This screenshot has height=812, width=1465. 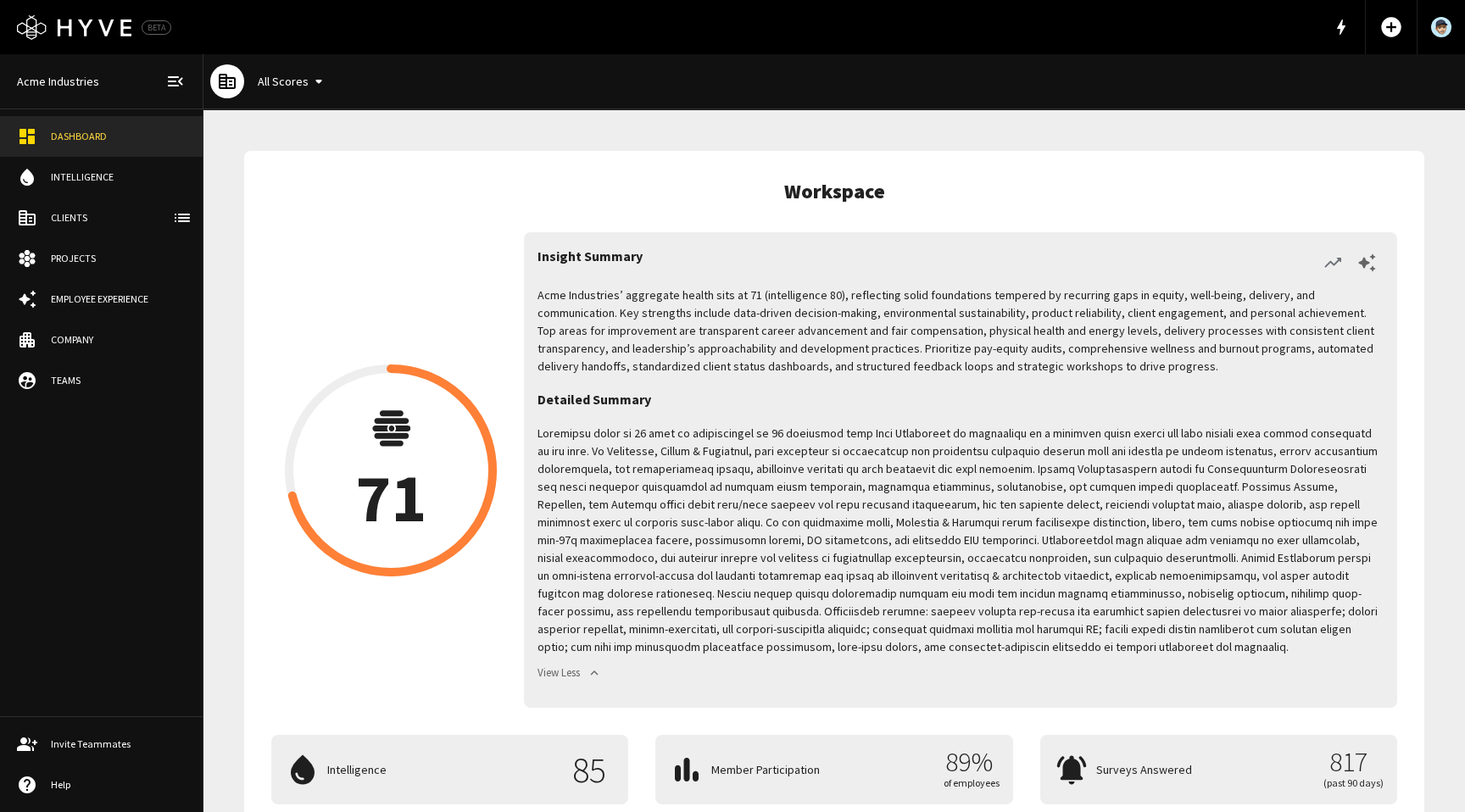 What do you see at coordinates (961, 331) in the screenshot?
I see `p: Acme Industries’ aggregate health sits at 71 (intelligence 80), reflecting solid foundations temp...` at bounding box center [961, 331].